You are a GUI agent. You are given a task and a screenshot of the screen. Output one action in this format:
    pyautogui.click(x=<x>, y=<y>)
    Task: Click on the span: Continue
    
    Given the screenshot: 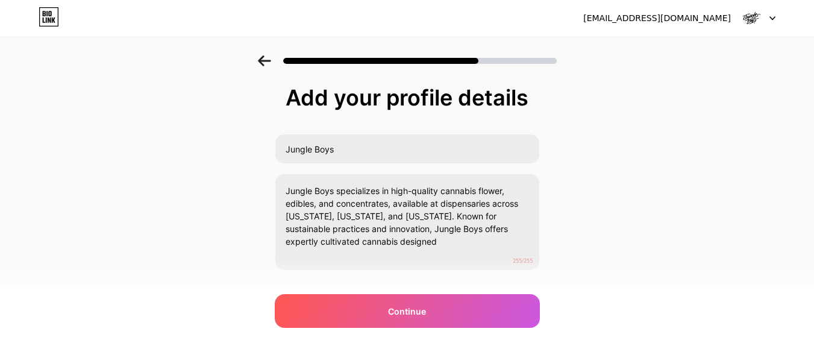 What is the action you would take?
    pyautogui.click(x=407, y=311)
    